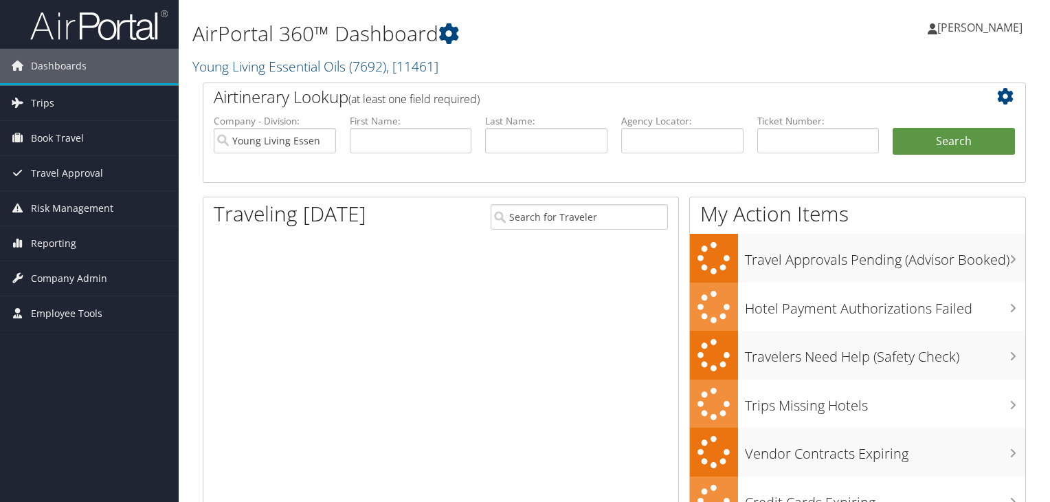  I want to click on span: ( 7692 ), so click(368, 66).